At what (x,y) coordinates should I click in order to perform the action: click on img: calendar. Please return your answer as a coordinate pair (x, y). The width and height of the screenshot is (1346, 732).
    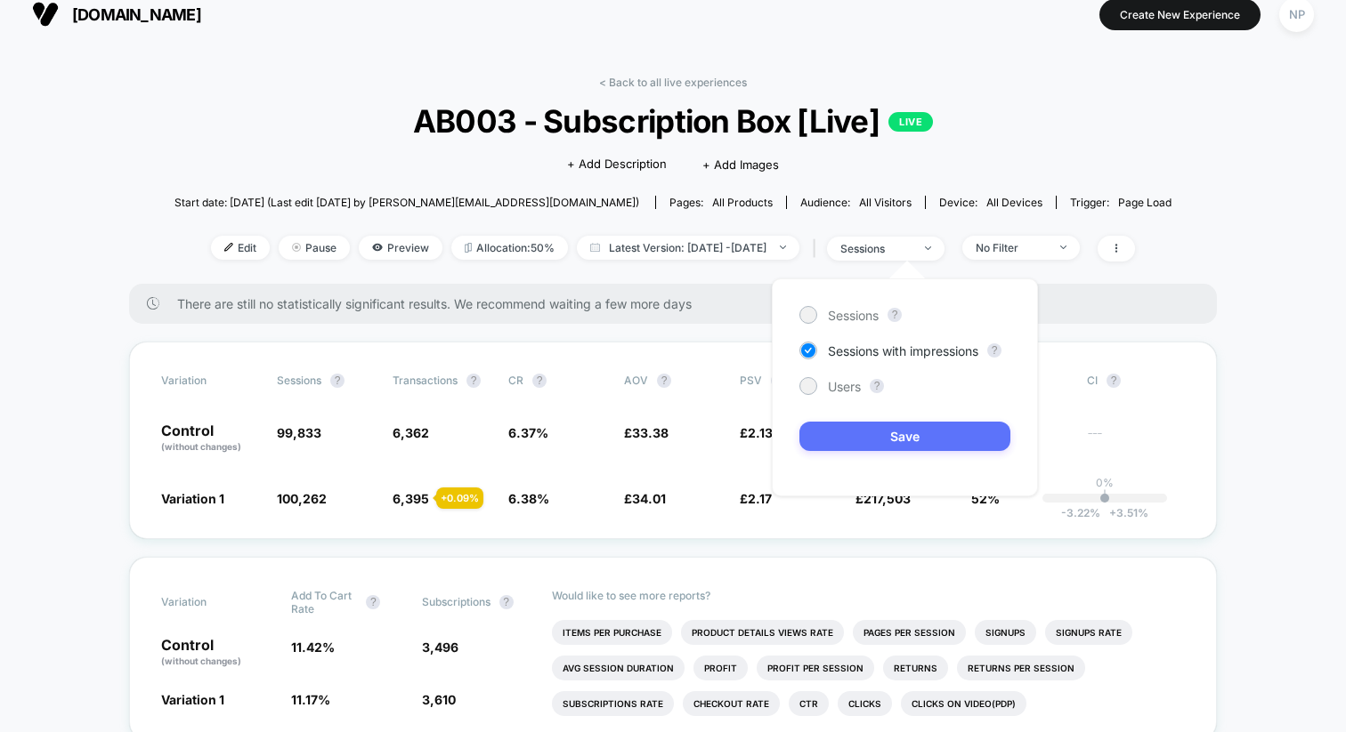
    Looking at the image, I should click on (594, 247).